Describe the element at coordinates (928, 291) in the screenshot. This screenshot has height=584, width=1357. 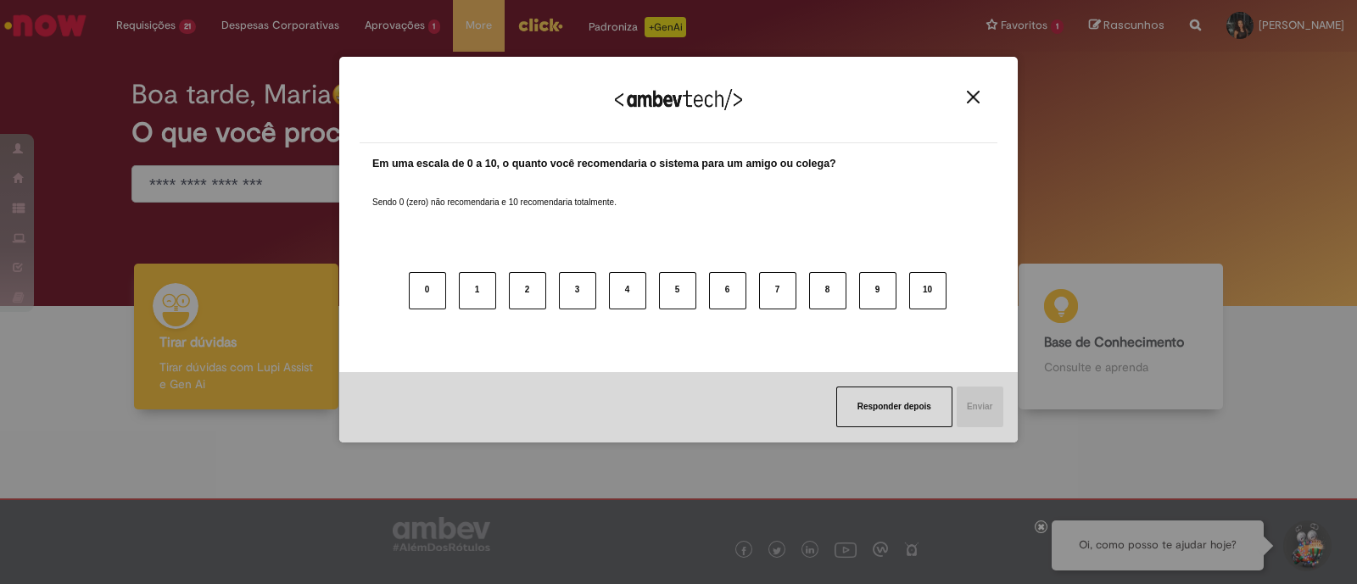
I see `button: 10` at that location.